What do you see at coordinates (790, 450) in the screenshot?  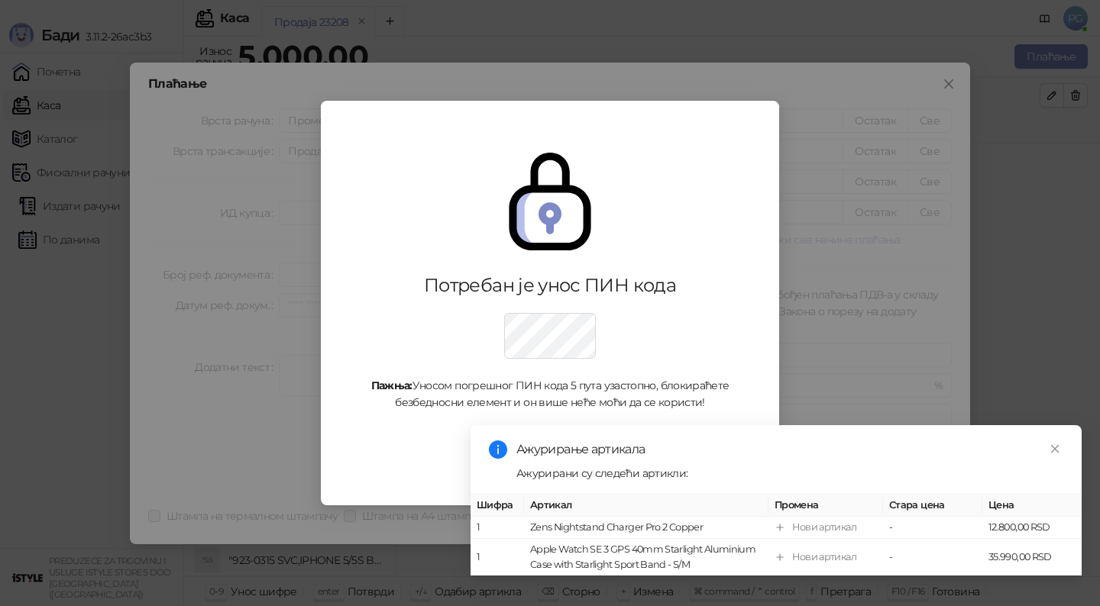 I see `div: Ажурирање артикала` at bounding box center [790, 450].